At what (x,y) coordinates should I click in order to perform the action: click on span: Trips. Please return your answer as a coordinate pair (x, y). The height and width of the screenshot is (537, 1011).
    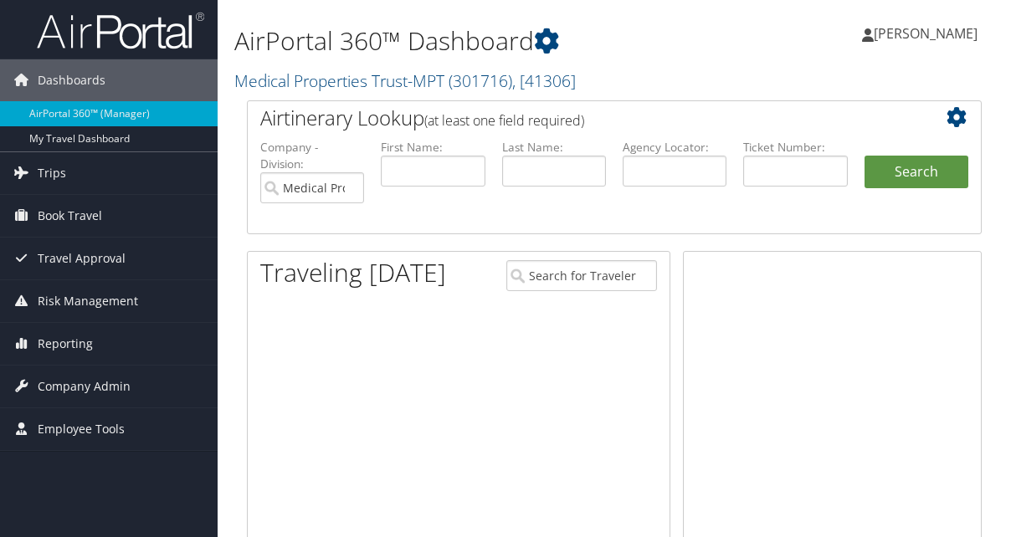
    Looking at the image, I should click on (52, 173).